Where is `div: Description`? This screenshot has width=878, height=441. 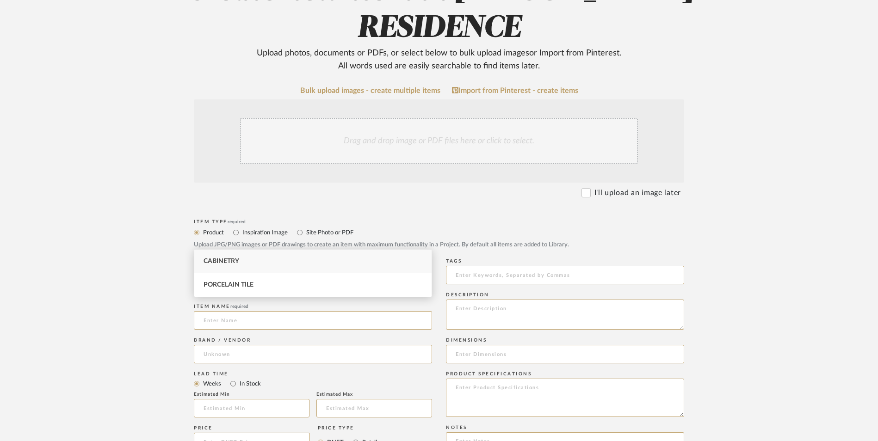
div: Description is located at coordinates (565, 295).